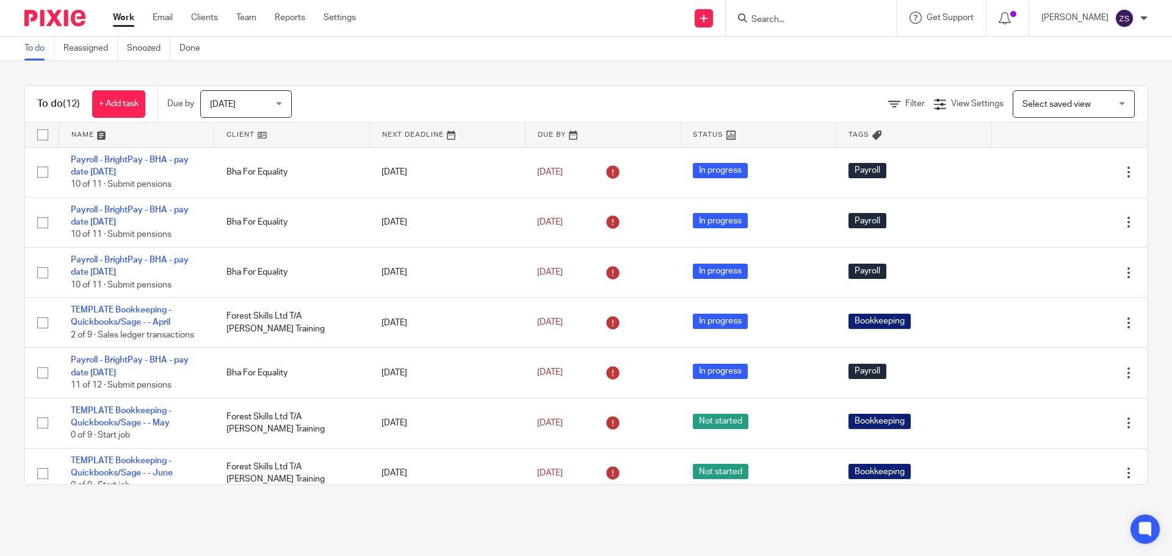 The image size is (1172, 556). I want to click on a: + Add task, so click(118, 104).